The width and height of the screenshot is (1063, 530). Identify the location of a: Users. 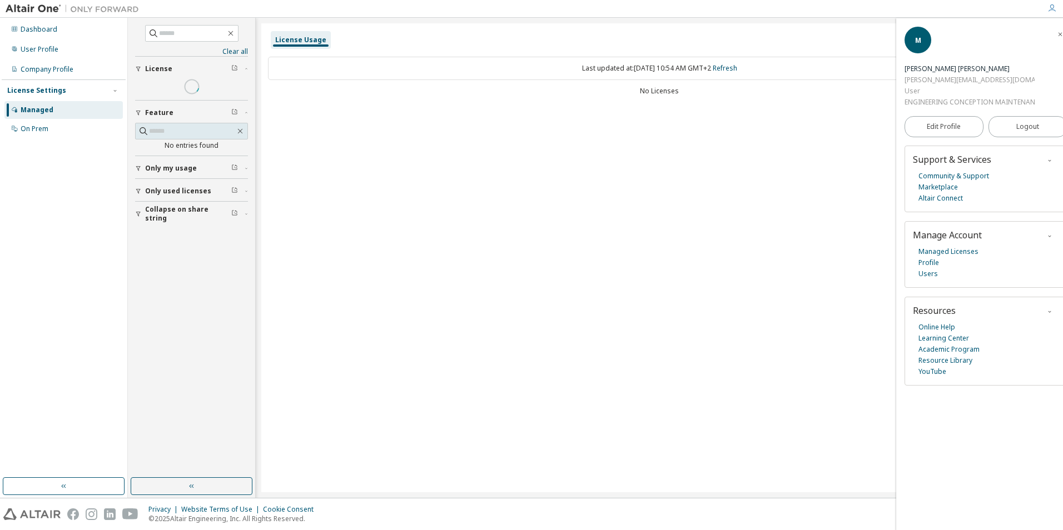
(928, 274).